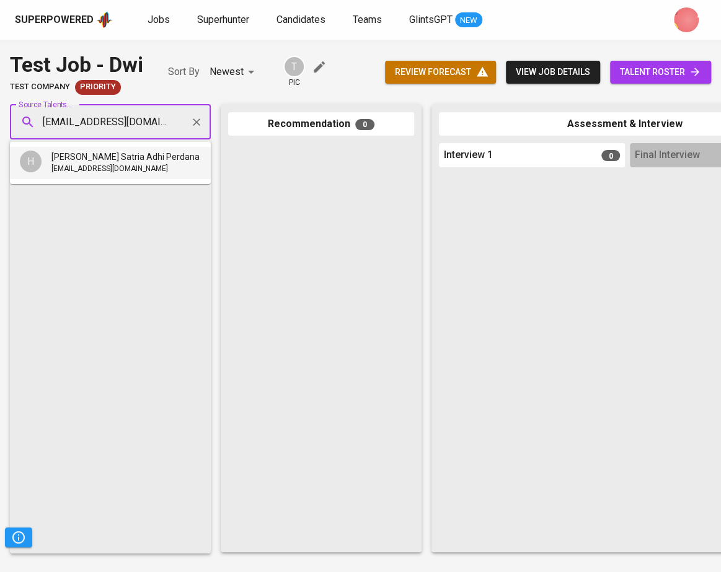  Describe the element at coordinates (294, 72) in the screenshot. I see `div: pic` at that location.